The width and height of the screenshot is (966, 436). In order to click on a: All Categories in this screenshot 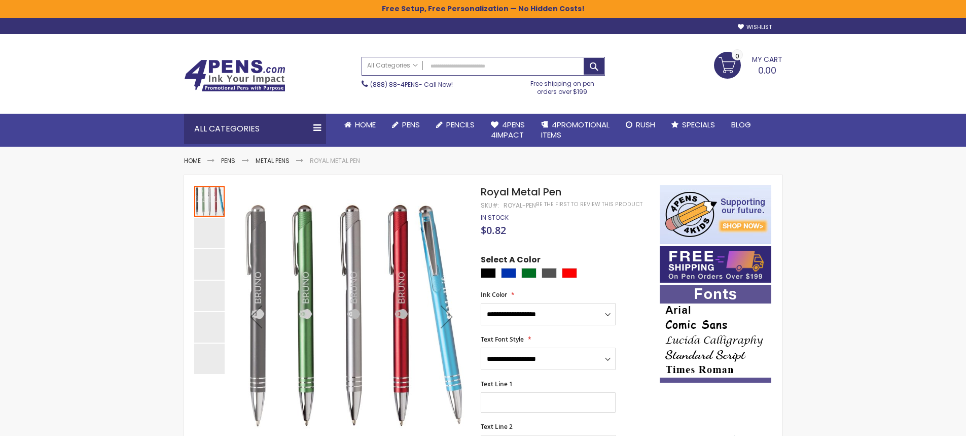, I will do `click(393, 65)`.